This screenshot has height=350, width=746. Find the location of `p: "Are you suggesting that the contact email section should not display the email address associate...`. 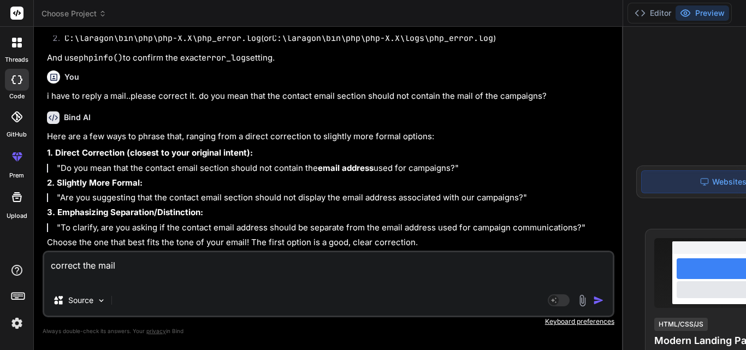

p: "Are you suggesting that the contact email section should not display the email address associate... is located at coordinates (334, 198).